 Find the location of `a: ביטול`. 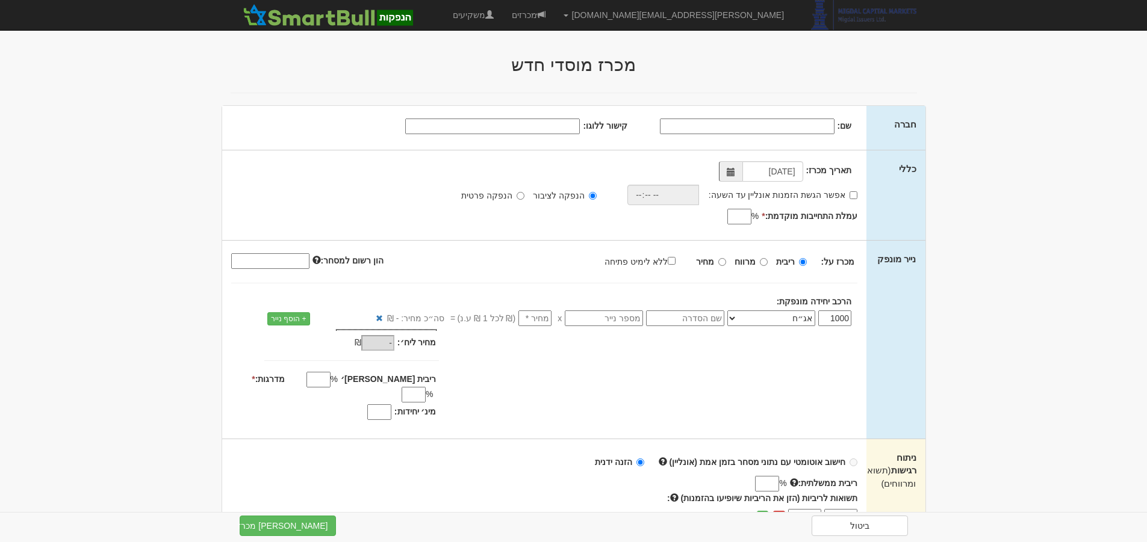

a: ביטול is located at coordinates (860, 526).